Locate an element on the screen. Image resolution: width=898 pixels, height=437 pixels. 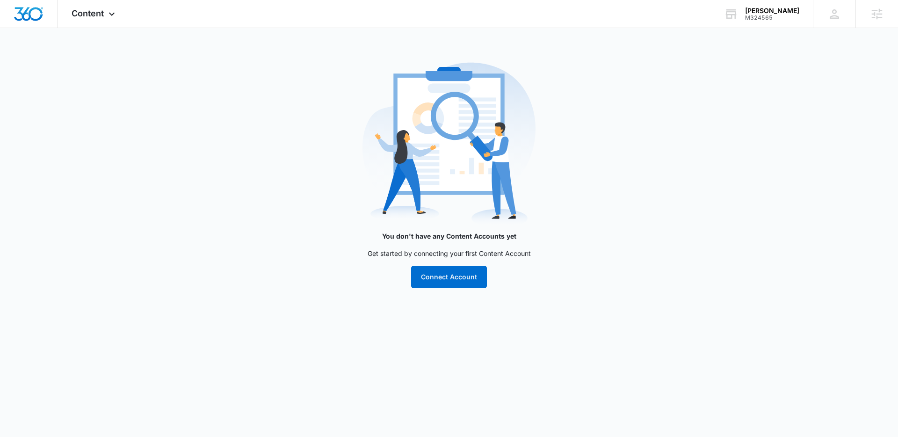
div: account name is located at coordinates (772, 11).